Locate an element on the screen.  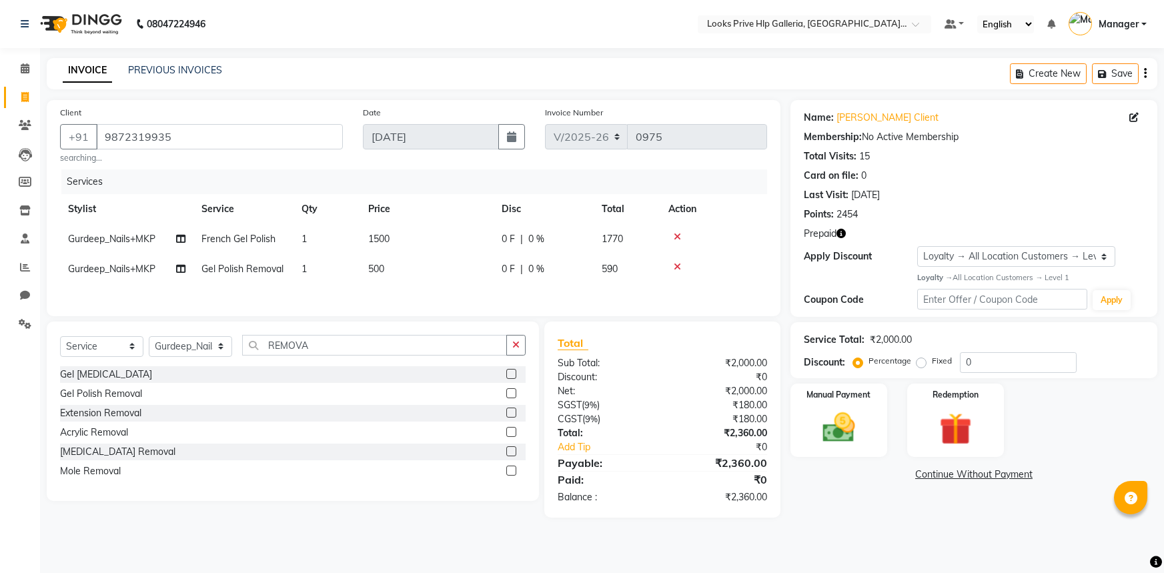
th: Action is located at coordinates (714, 209).